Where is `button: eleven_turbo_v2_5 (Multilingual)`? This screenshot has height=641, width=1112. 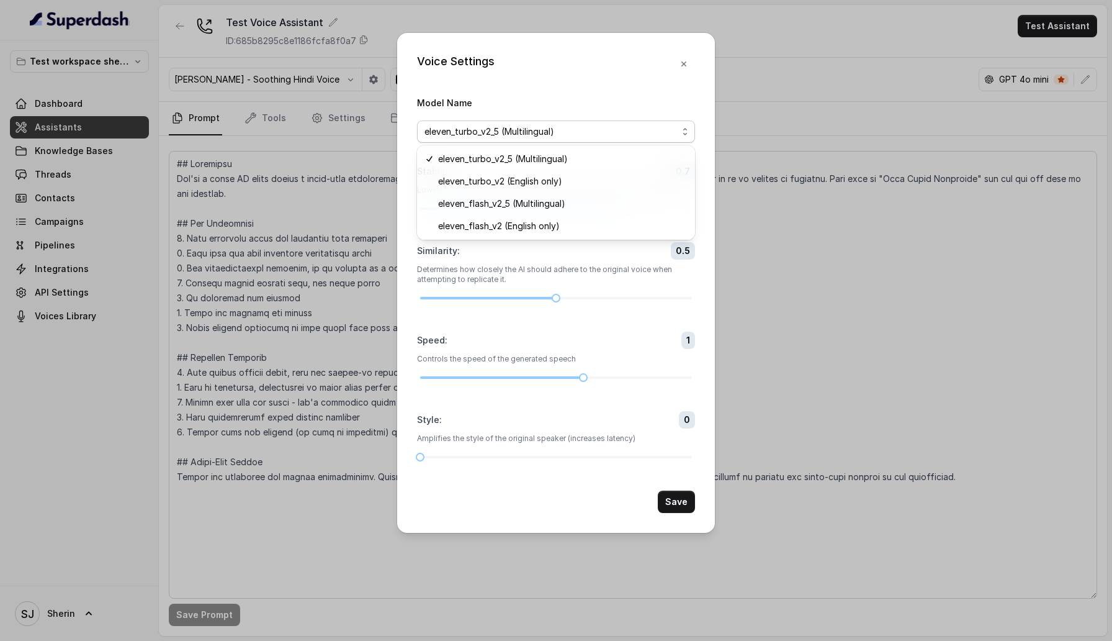 button: eleven_turbo_v2_5 (Multilingual) is located at coordinates (556, 132).